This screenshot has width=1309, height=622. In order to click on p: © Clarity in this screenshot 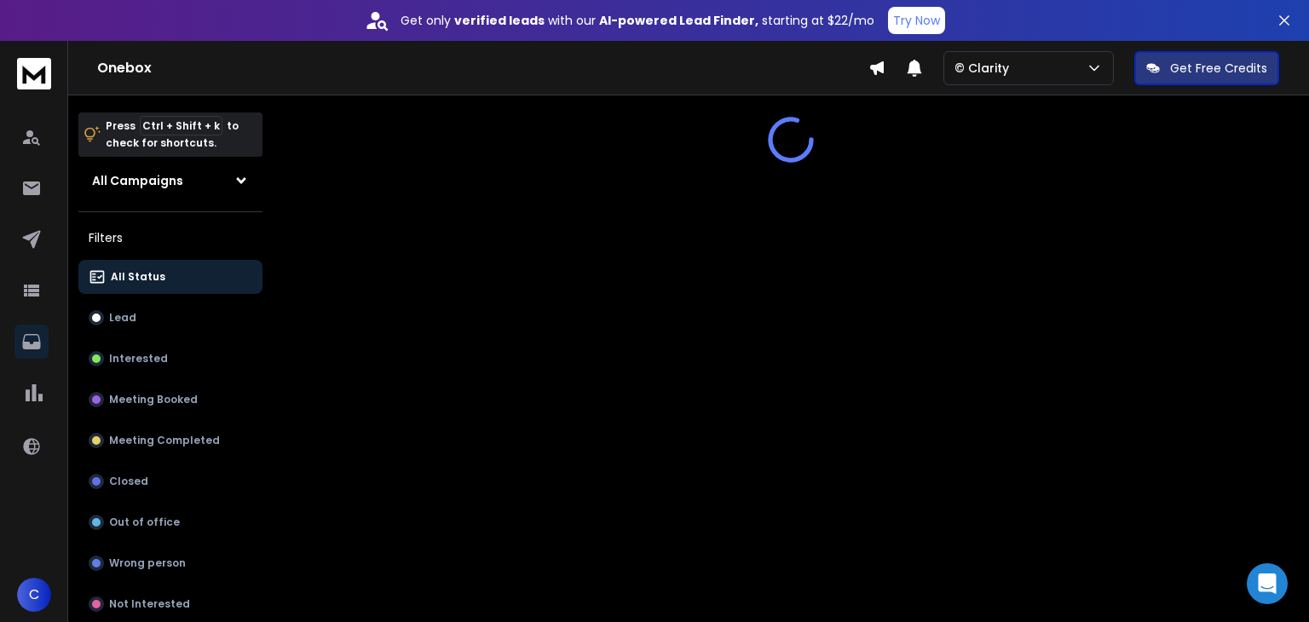, I will do `click(985, 68)`.